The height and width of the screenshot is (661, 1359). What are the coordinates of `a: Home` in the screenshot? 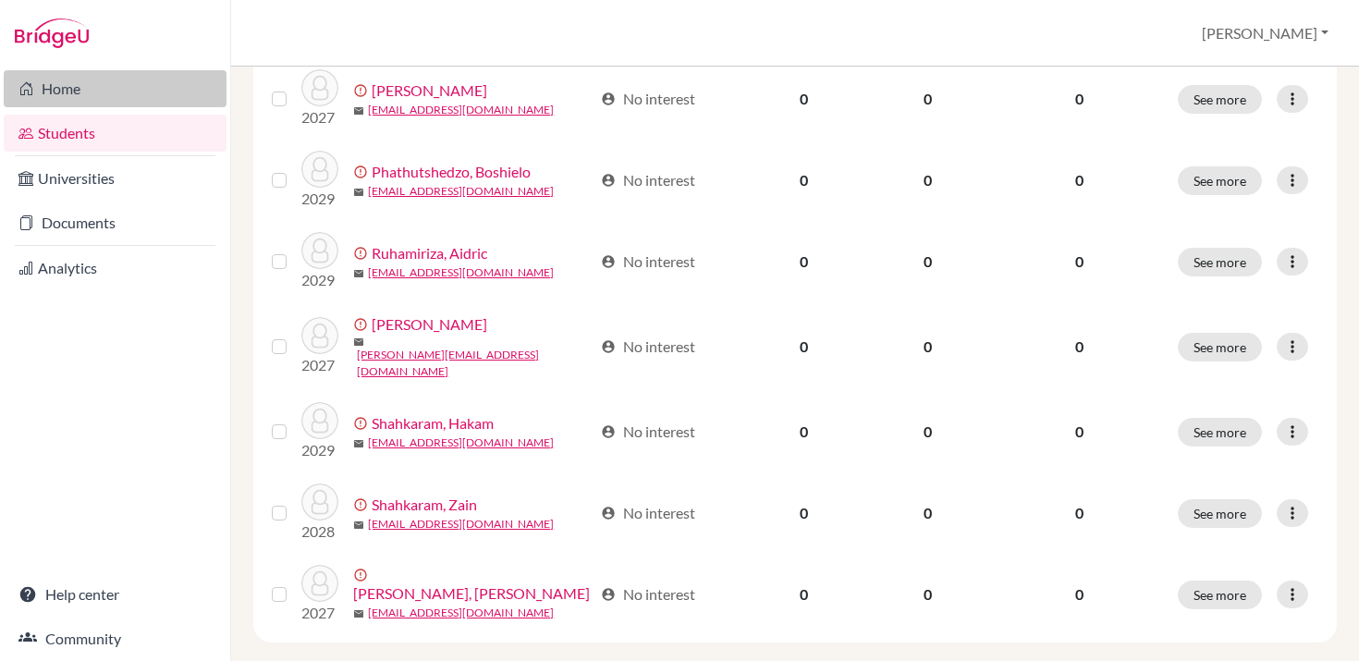 It's located at (115, 89).